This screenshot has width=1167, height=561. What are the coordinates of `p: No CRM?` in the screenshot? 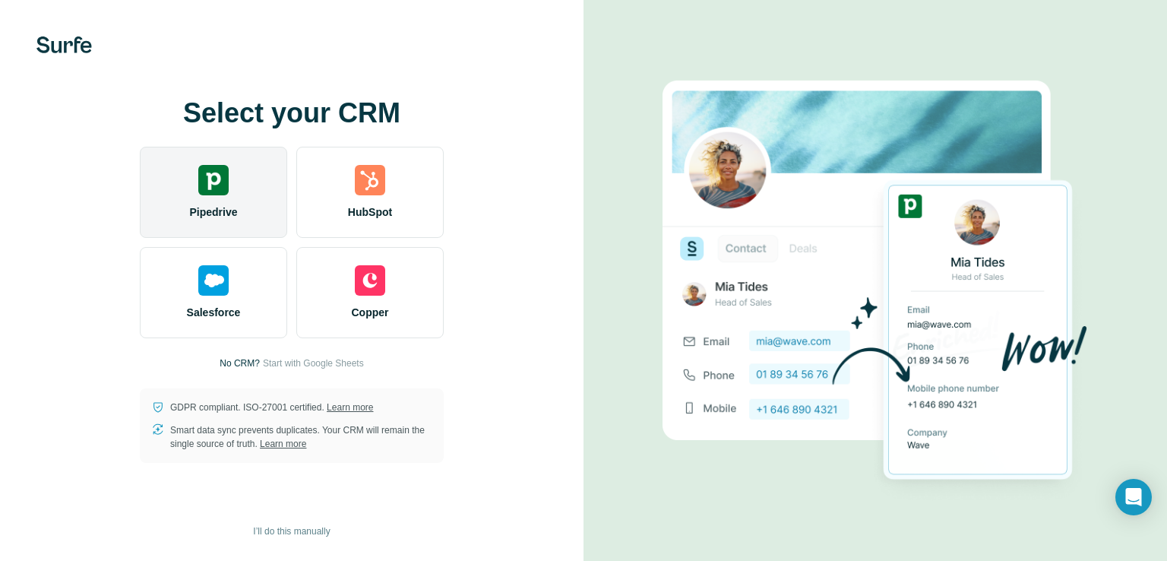 It's located at (239, 363).